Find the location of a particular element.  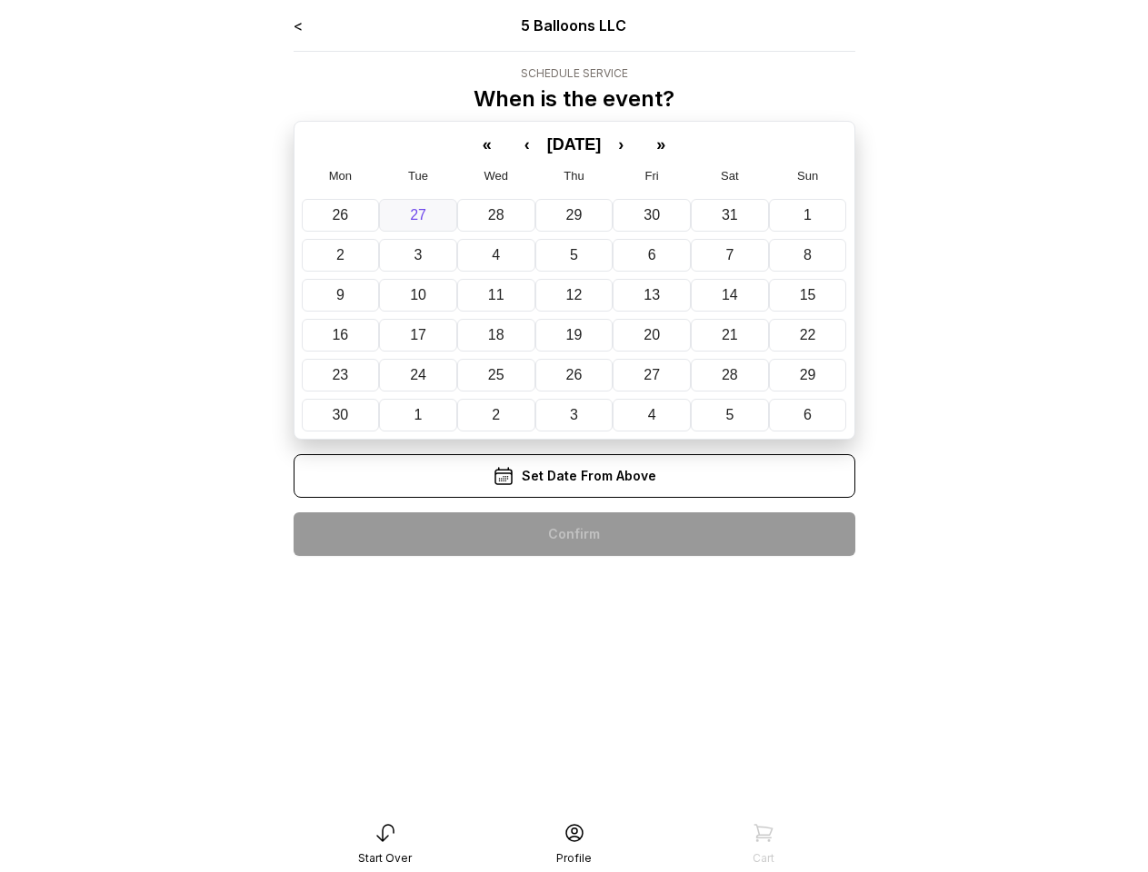

button: April 12, 2035 is located at coordinates (574, 295).